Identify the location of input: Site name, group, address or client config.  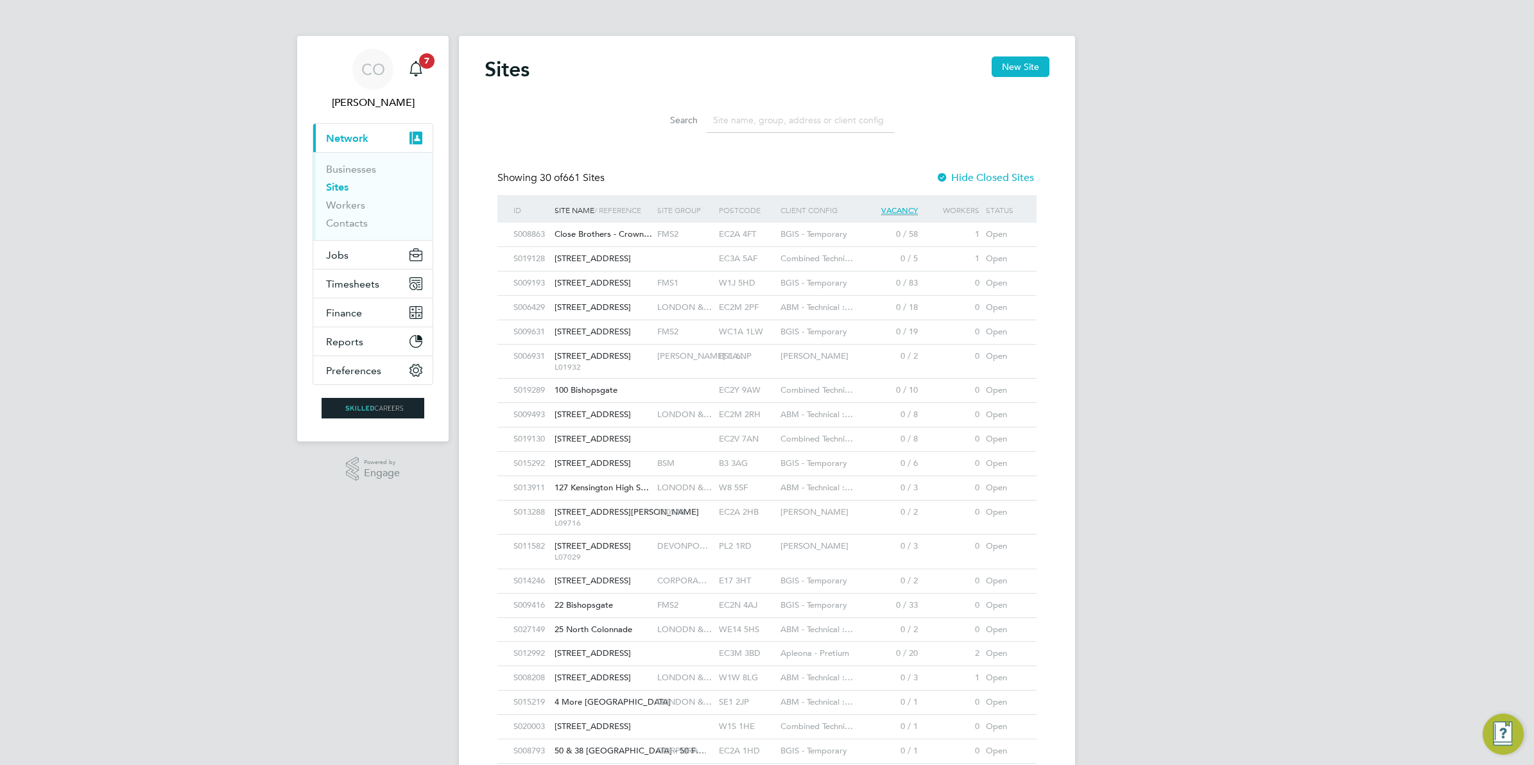
(800, 120).